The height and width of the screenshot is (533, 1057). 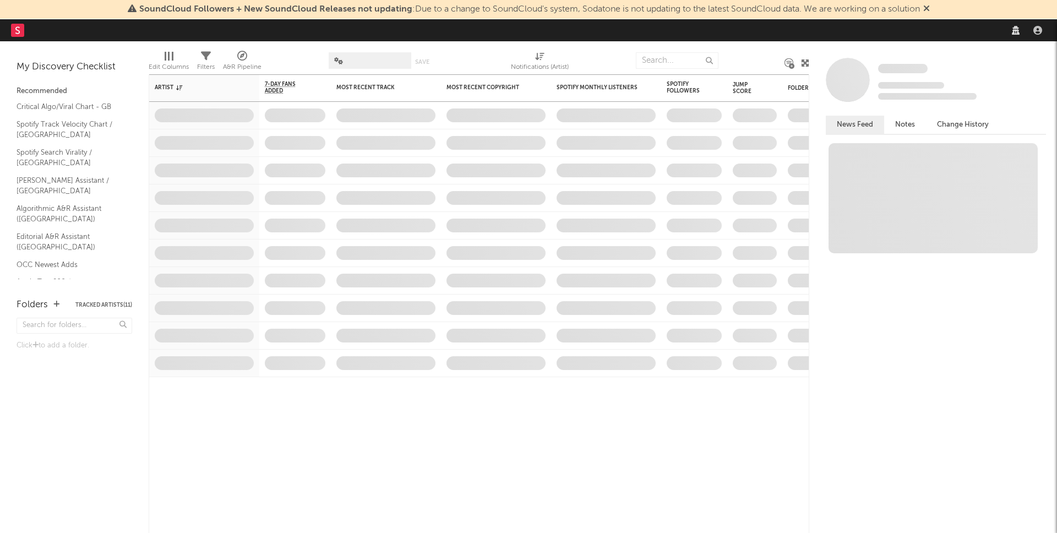 What do you see at coordinates (422, 62) in the screenshot?
I see `button: Save` at bounding box center [422, 62].